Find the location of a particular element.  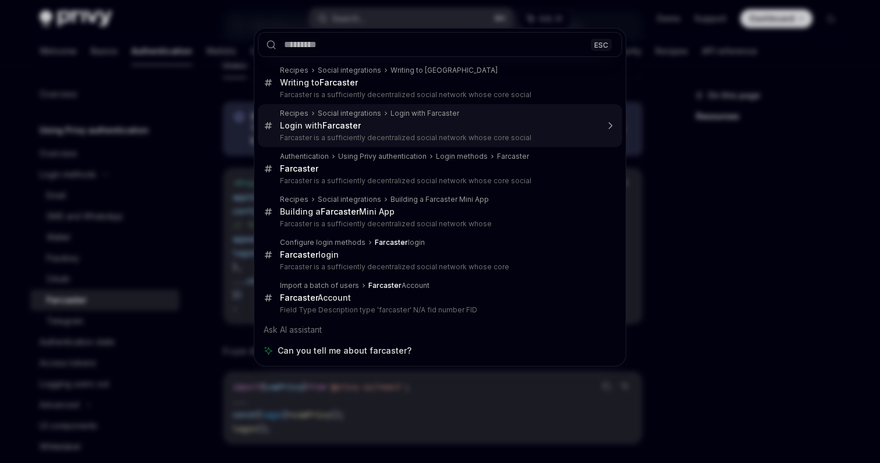

div: Configure login methods is located at coordinates (322, 243).